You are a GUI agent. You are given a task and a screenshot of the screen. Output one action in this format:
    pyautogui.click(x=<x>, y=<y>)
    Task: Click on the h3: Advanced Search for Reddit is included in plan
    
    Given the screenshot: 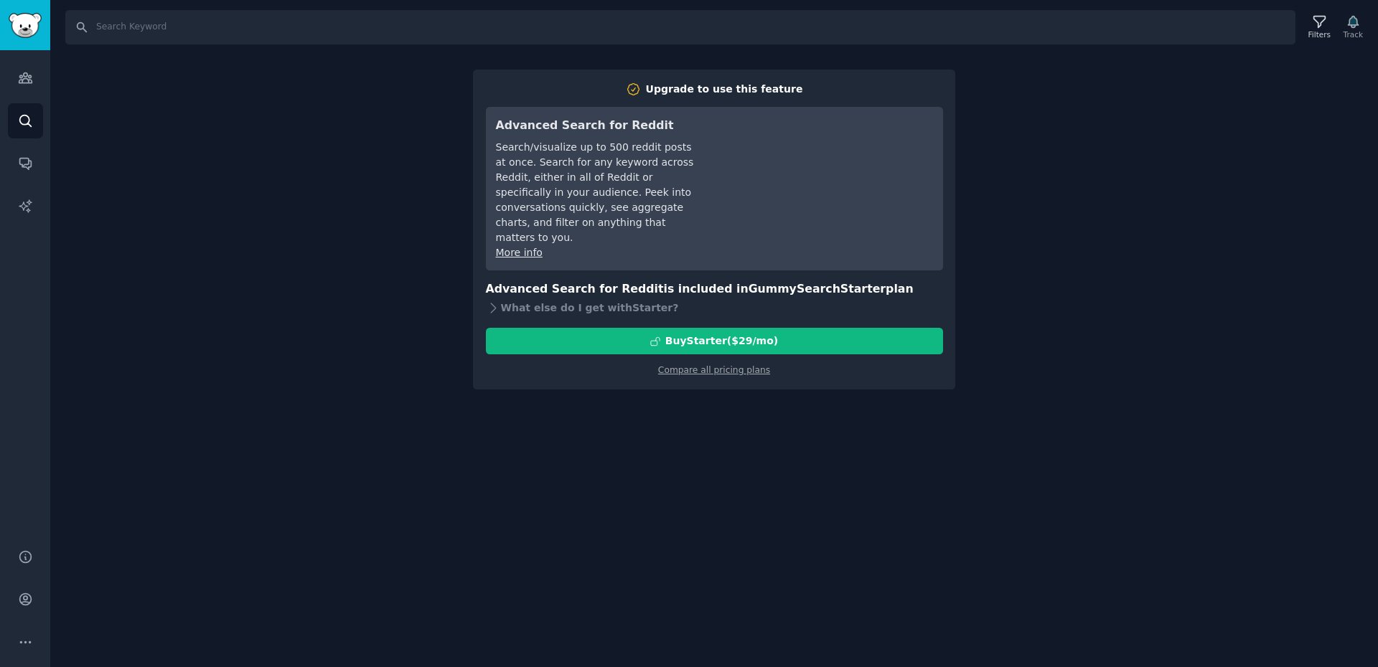 What is the action you would take?
    pyautogui.click(x=714, y=289)
    